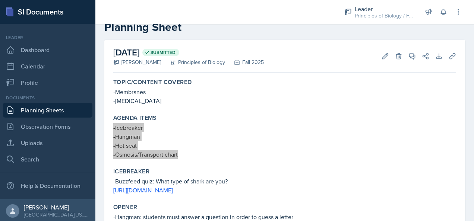 The image size is (474, 221). What do you see at coordinates (284, 128) in the screenshot?
I see `p: -Icebreaker` at bounding box center [284, 128].